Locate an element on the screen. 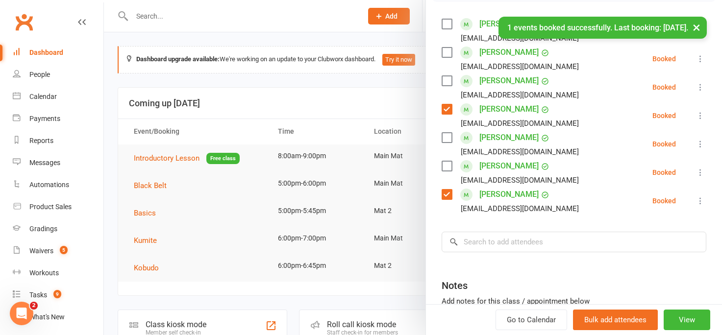 This screenshot has width=722, height=335. a: Product Sales is located at coordinates (58, 207).